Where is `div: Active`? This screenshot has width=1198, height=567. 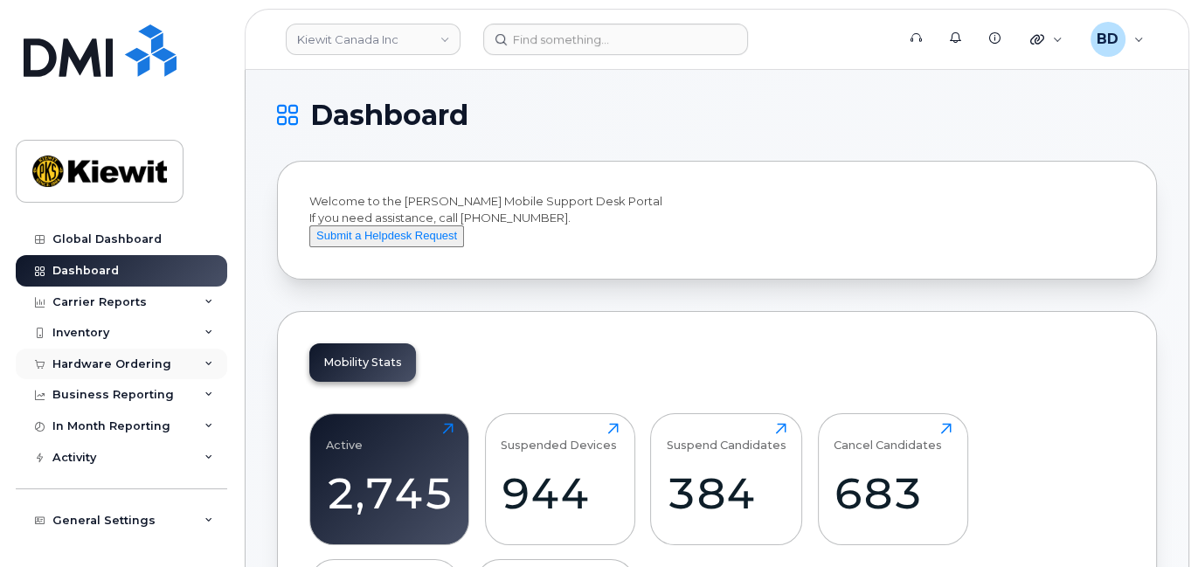 div: Active is located at coordinates (344, 437).